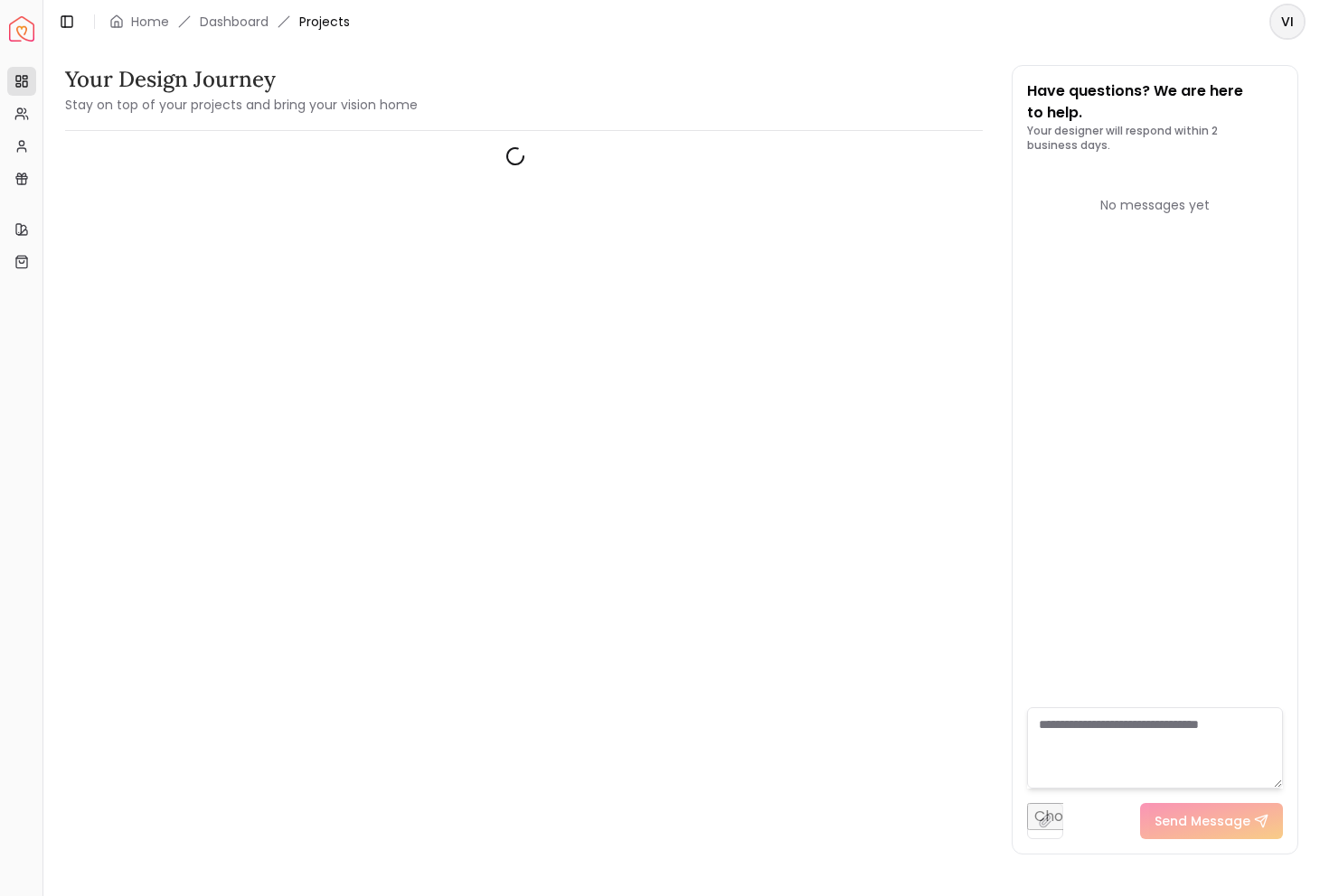 Image resolution: width=1320 pixels, height=896 pixels. What do you see at coordinates (1154, 102) in the screenshot?
I see `p: Have questions? We are here to help.` at bounding box center [1154, 102].